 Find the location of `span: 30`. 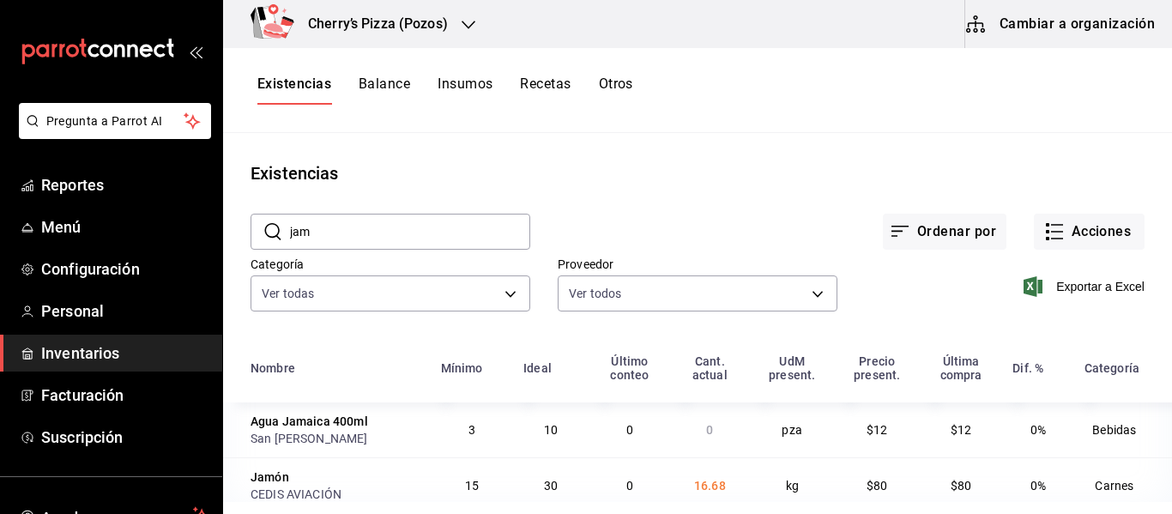

span: 30 is located at coordinates (551, 486).